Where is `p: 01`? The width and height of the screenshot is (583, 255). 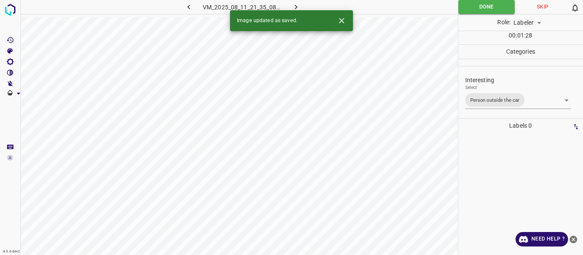
p: 01 is located at coordinates (520, 35).